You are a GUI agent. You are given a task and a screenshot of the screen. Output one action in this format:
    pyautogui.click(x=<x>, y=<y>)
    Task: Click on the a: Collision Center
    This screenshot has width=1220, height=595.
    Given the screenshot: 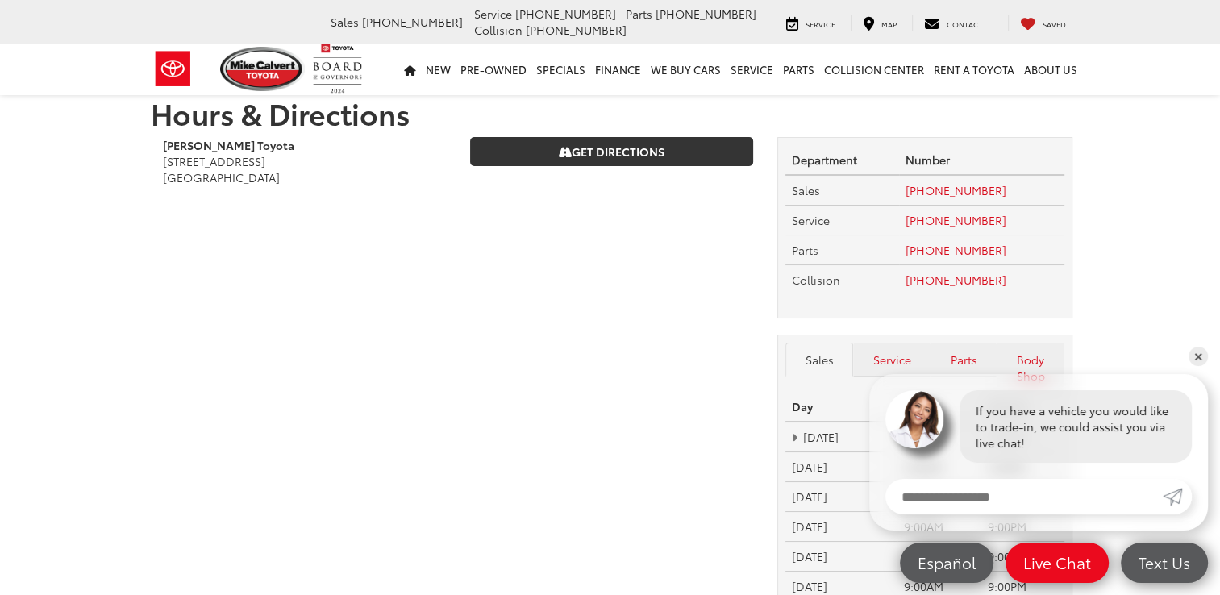 What is the action you would take?
    pyautogui.click(x=874, y=69)
    